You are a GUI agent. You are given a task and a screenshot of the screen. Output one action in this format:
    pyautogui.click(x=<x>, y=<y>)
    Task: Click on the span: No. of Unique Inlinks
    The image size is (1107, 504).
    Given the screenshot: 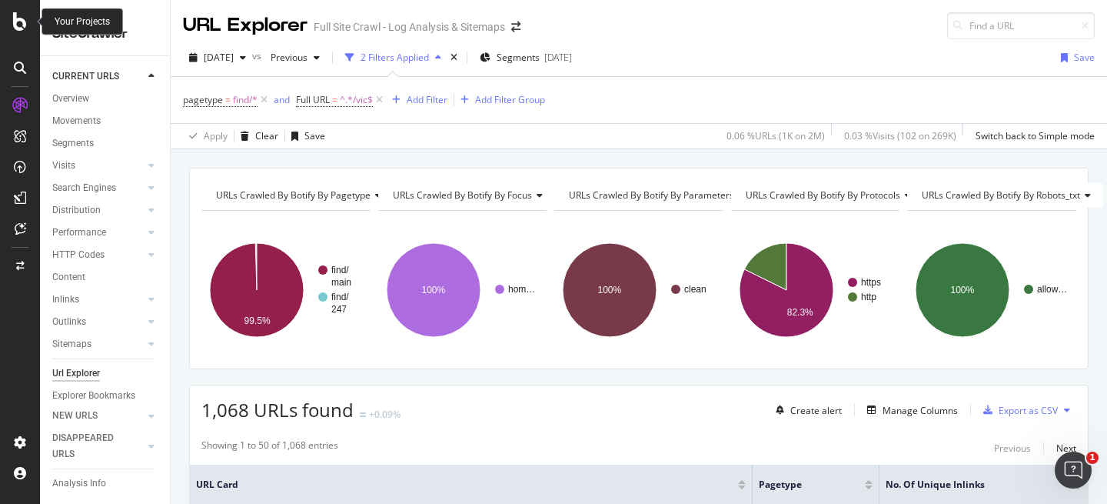 What is the action you would take?
    pyautogui.click(x=968, y=484)
    